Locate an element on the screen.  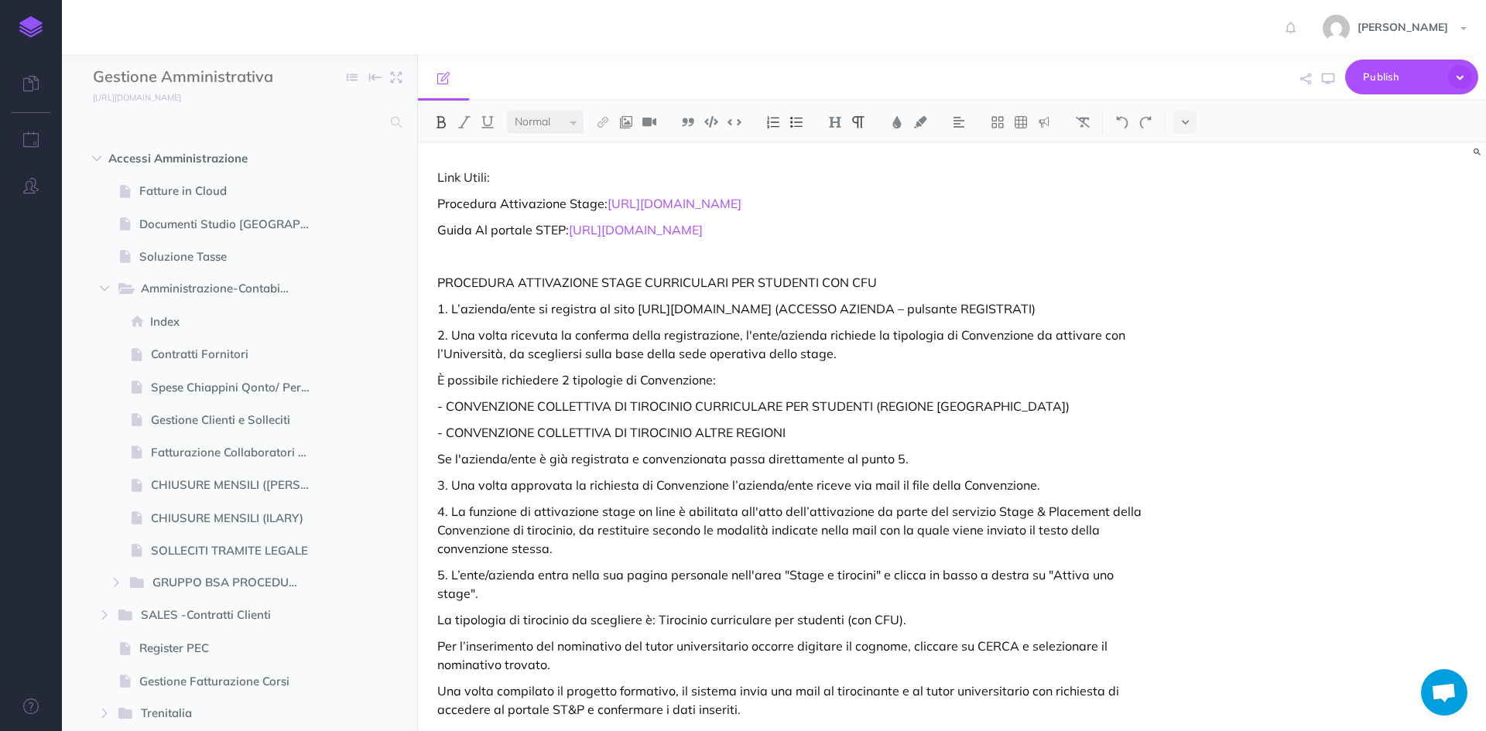
p: Per l’inserimento del nominativo del tutor universitario occorre digitare il cognome, cliccare su... is located at coordinates (792, 656).